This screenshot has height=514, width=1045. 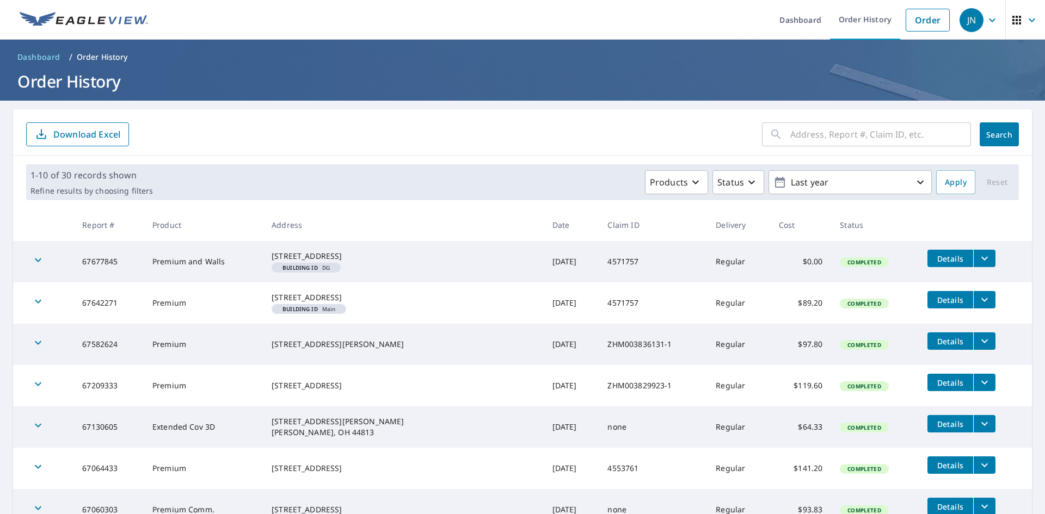 What do you see at coordinates (801, 386) in the screenshot?
I see `td: $119.60` at bounding box center [801, 386].